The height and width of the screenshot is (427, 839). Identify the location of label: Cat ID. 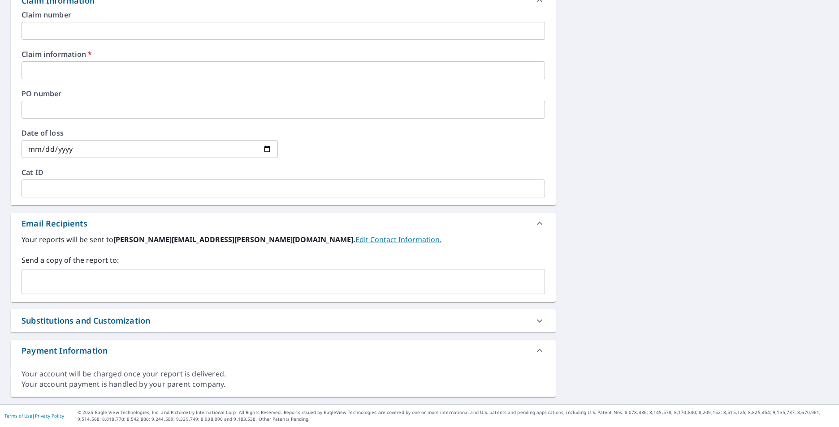
(283, 172).